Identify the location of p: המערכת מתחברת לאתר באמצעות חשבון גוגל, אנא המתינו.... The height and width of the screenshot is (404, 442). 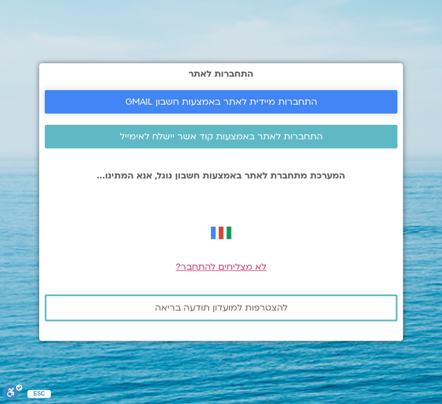
(221, 176).